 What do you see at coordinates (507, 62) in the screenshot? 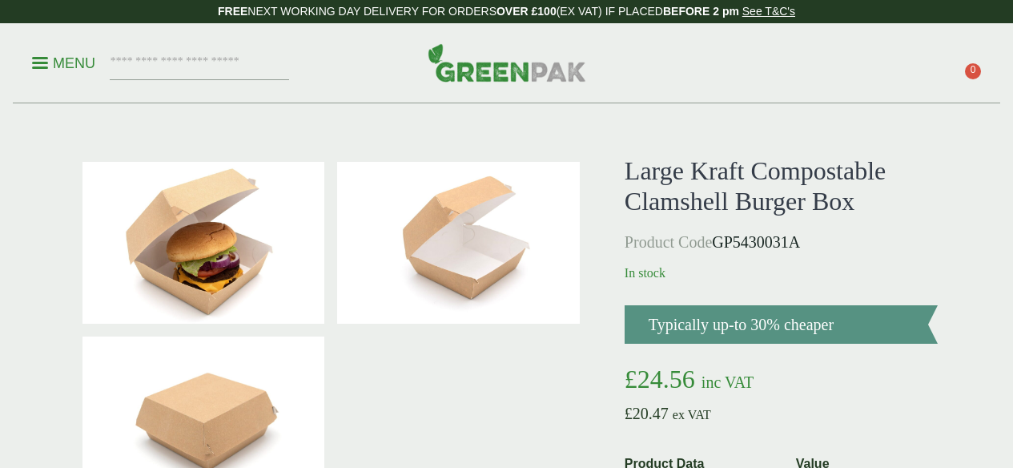
I see `img: GreenPak Supplies` at bounding box center [507, 62].